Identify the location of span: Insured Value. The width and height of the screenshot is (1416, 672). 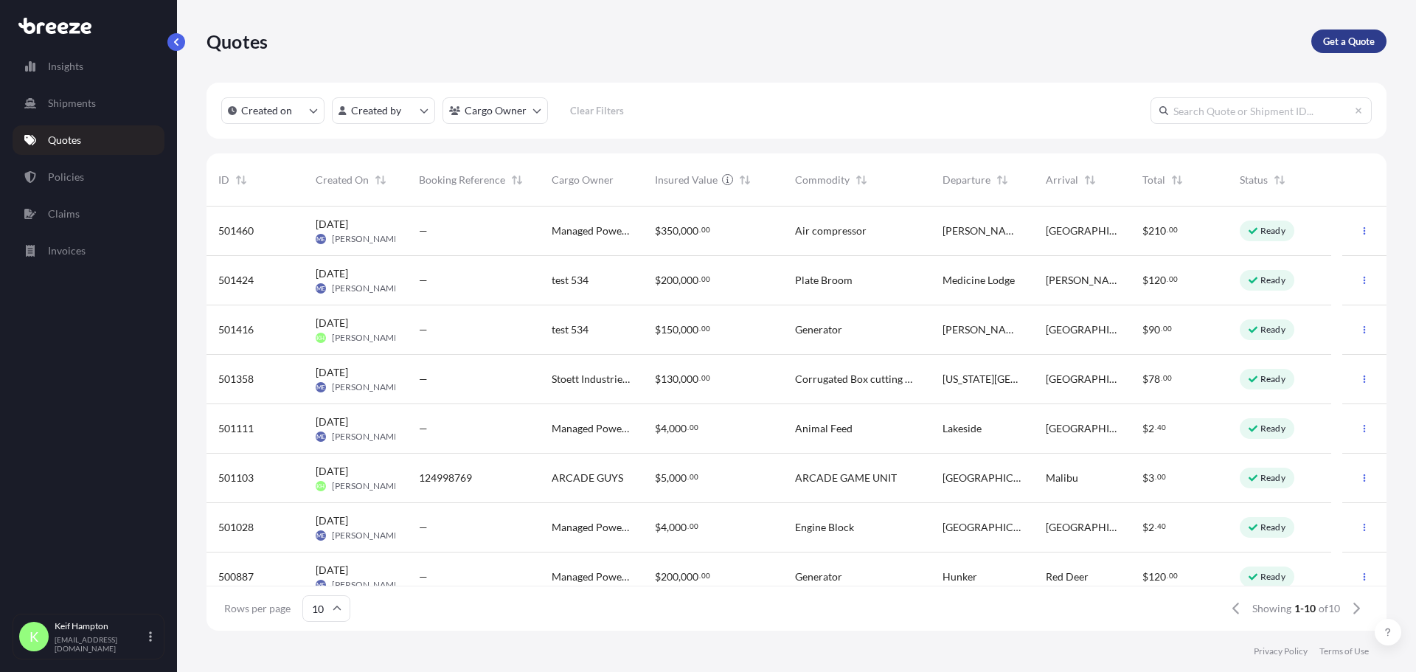
(686, 180).